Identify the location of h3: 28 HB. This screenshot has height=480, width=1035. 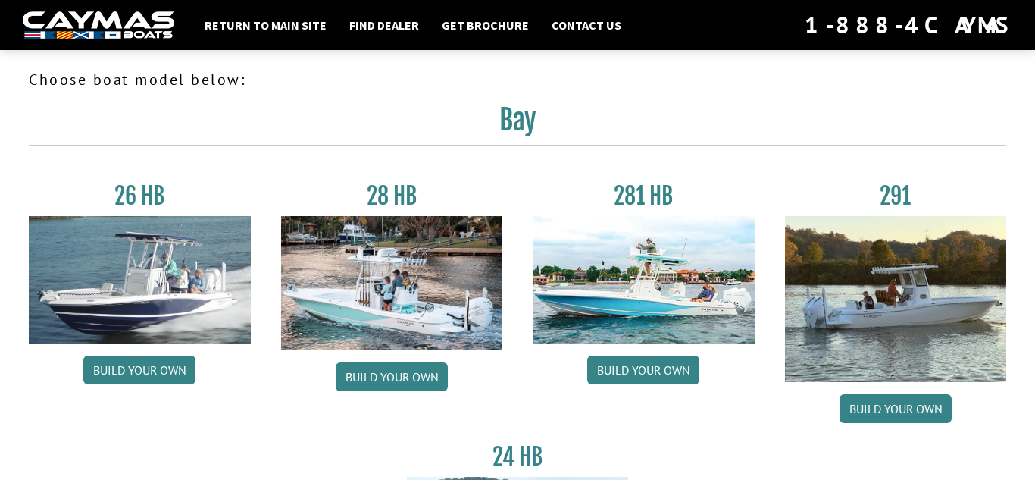
(392, 196).